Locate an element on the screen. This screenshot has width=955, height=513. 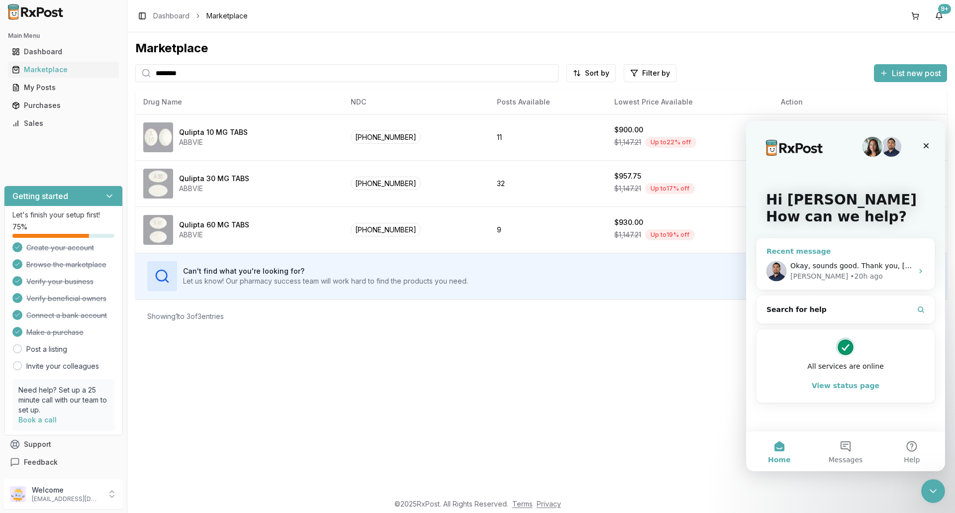
div: Qulipta 30 MG TABS is located at coordinates (214, 179).